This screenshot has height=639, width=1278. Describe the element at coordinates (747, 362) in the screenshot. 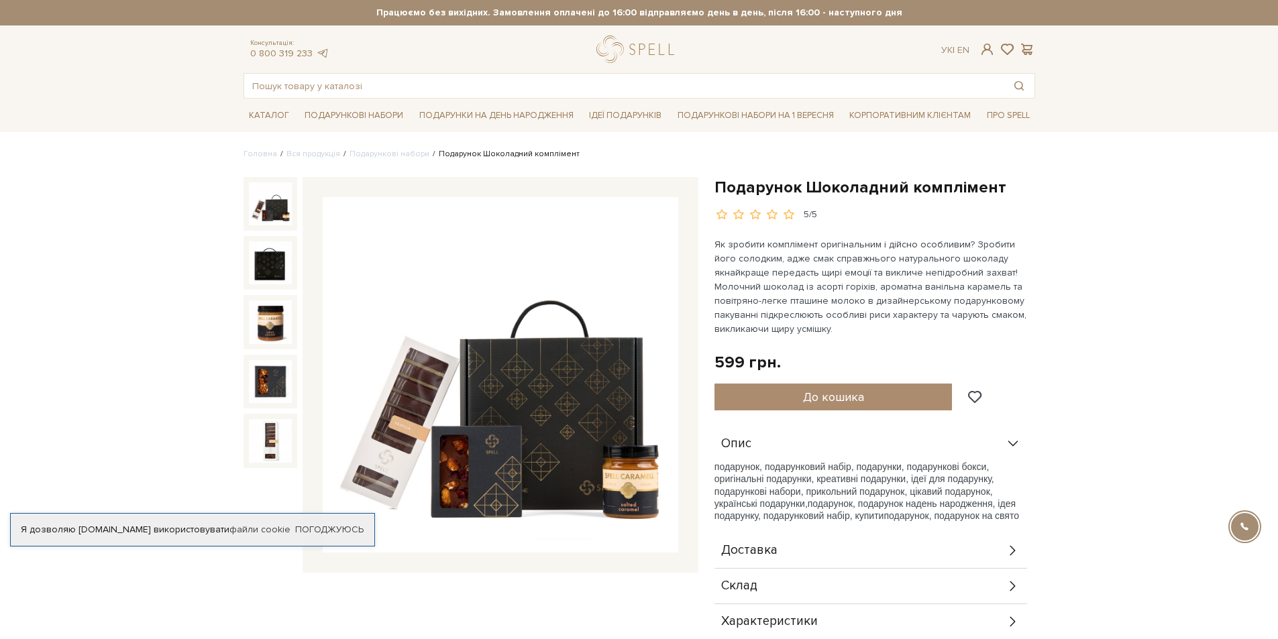

I see `div: 599 грн.` at that location.